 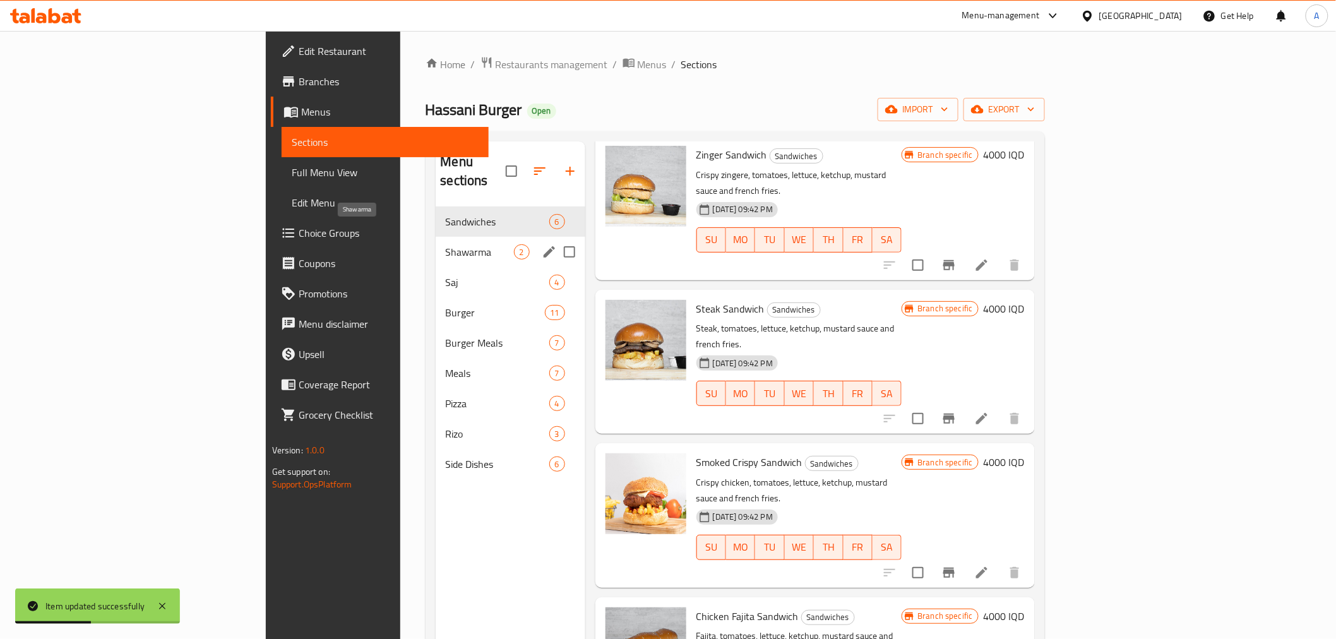 What do you see at coordinates (646, 494) in the screenshot?
I see `img: Smoked Crispy Sandwich` at bounding box center [646, 494].